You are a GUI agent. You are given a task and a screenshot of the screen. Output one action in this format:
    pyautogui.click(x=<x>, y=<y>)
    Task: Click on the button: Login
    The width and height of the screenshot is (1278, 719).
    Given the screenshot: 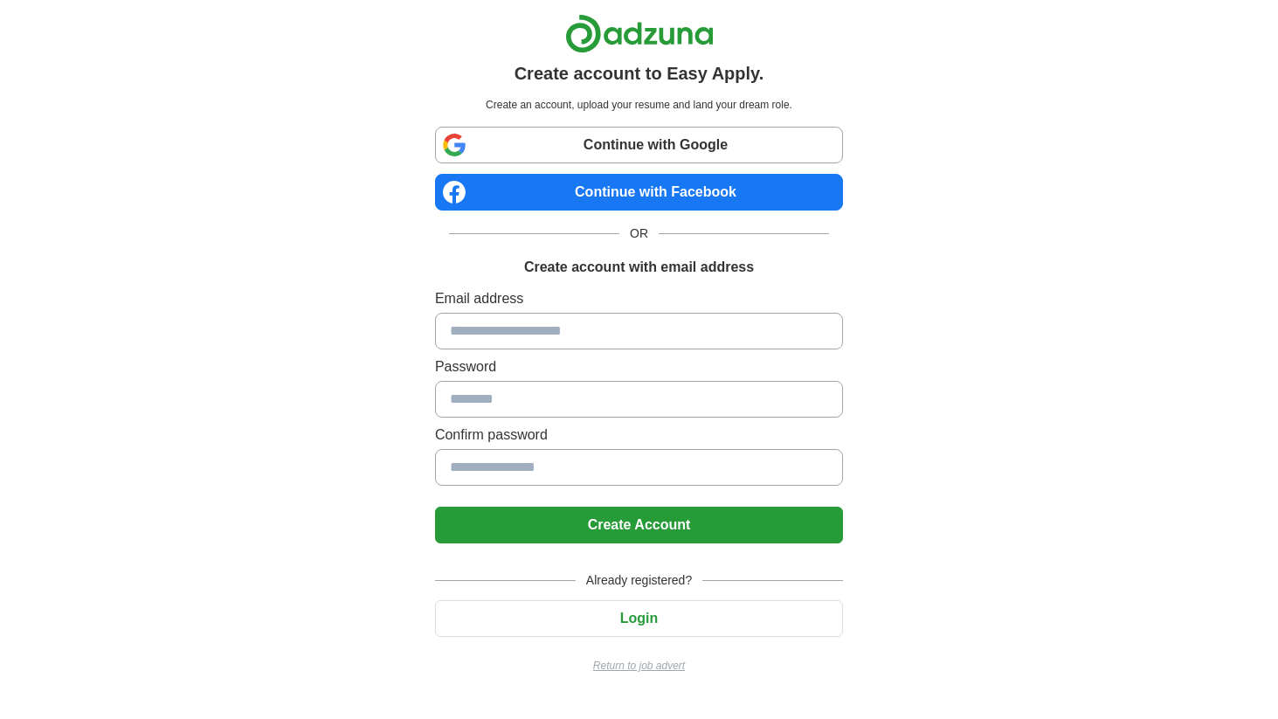 What is the action you would take?
    pyautogui.click(x=638, y=618)
    